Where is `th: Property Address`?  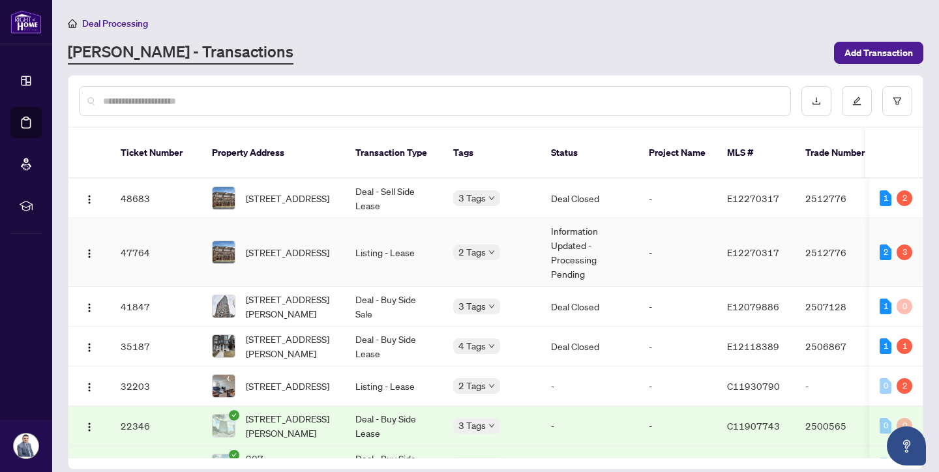 th: Property Address is located at coordinates (273, 153).